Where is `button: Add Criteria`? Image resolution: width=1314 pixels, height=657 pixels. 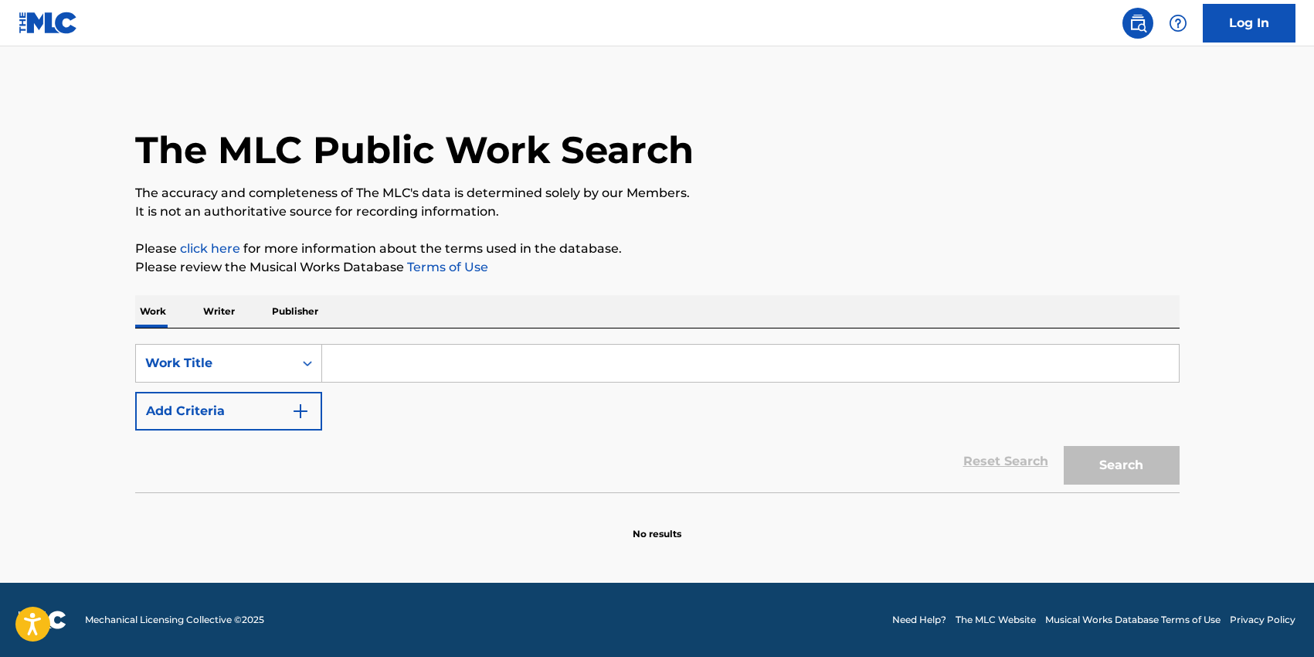
button: Add Criteria is located at coordinates (229, 411).